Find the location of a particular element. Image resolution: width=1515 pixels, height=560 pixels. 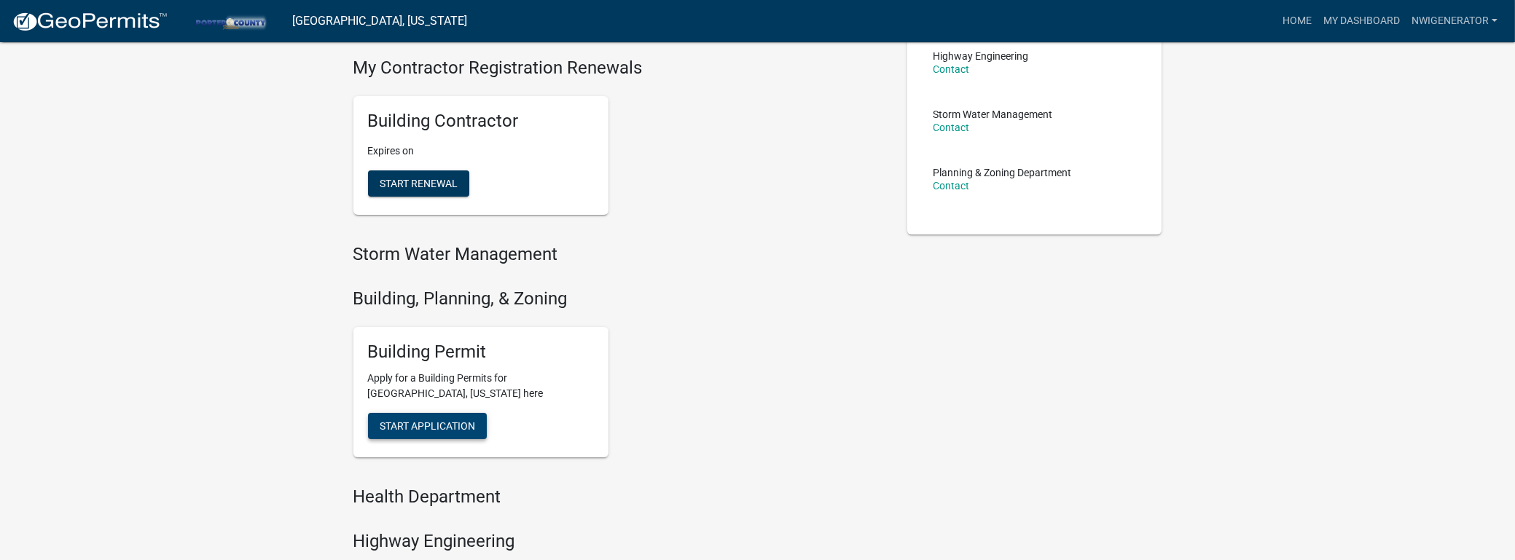

button: Start Application is located at coordinates (427, 426).